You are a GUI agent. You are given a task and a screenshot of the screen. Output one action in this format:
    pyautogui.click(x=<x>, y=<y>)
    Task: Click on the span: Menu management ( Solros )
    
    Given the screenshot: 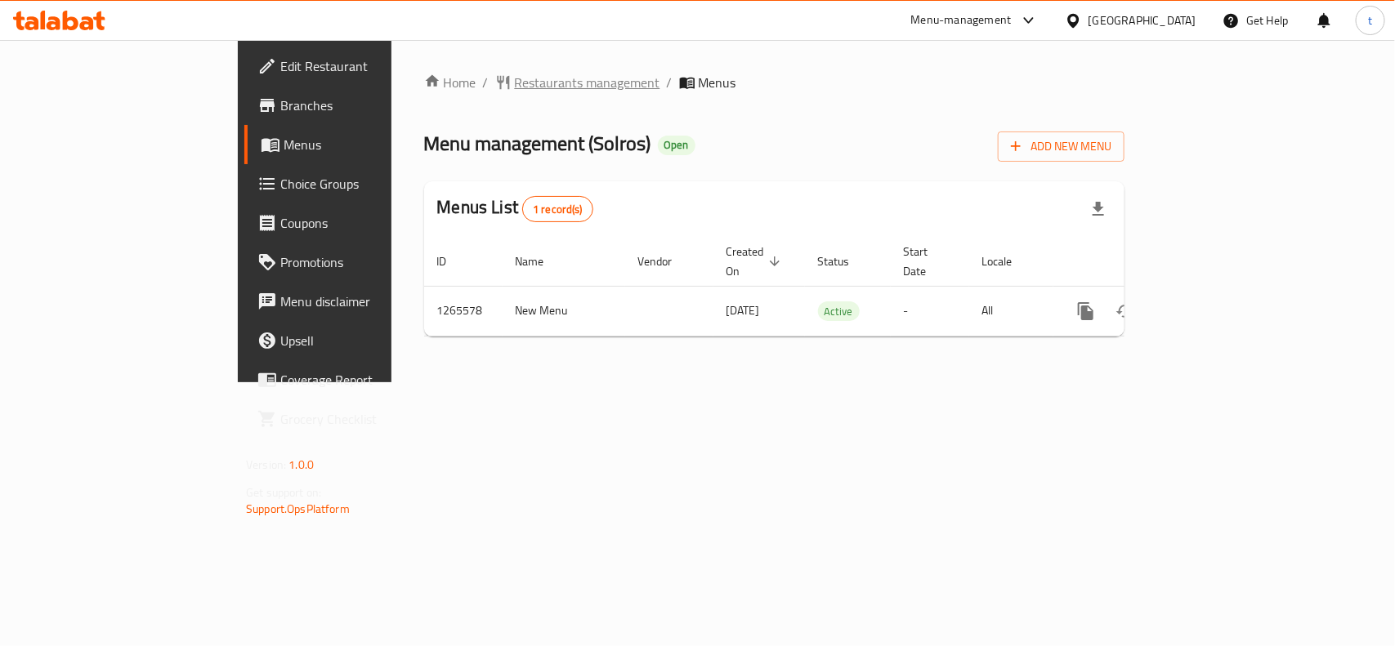 What is the action you would take?
    pyautogui.click(x=538, y=143)
    